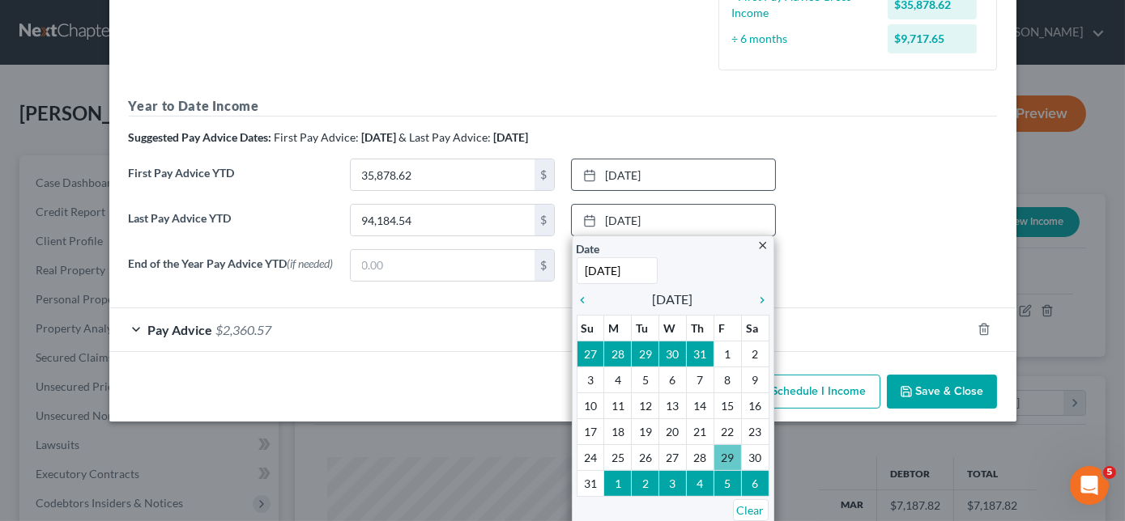  I want to click on label: End of the Year Pay Advice YTD, so click(231, 272).